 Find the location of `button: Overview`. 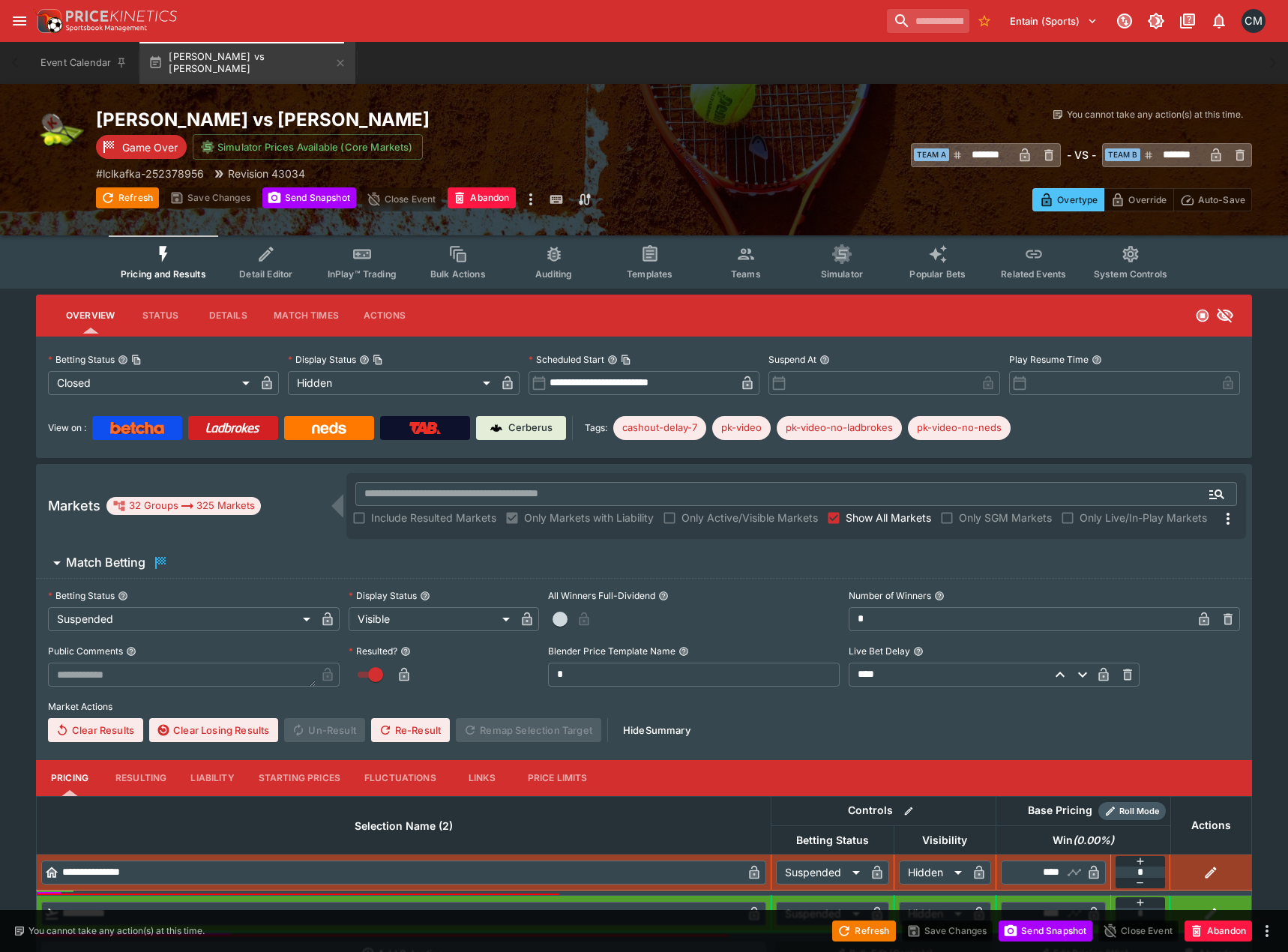

button: Overview is located at coordinates (90, 315).